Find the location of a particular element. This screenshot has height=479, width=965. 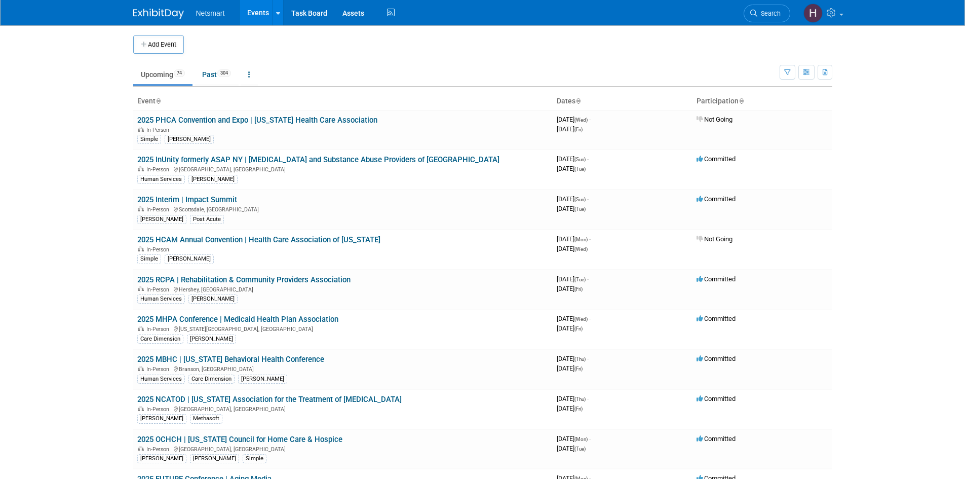

a: Past304 is located at coordinates (216, 75).